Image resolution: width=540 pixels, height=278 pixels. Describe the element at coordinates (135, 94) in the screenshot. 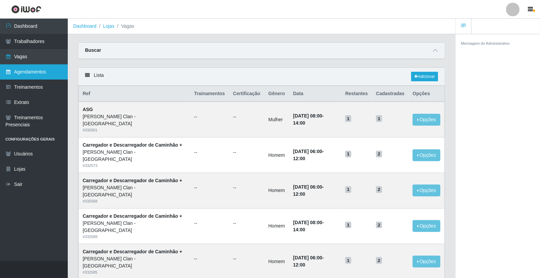

I see `th: Ref` at that location.